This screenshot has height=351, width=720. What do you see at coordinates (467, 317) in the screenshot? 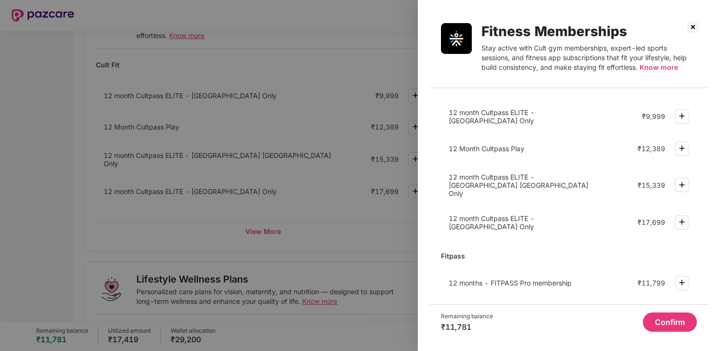
I see `div: Remaining balance` at bounding box center [467, 317].